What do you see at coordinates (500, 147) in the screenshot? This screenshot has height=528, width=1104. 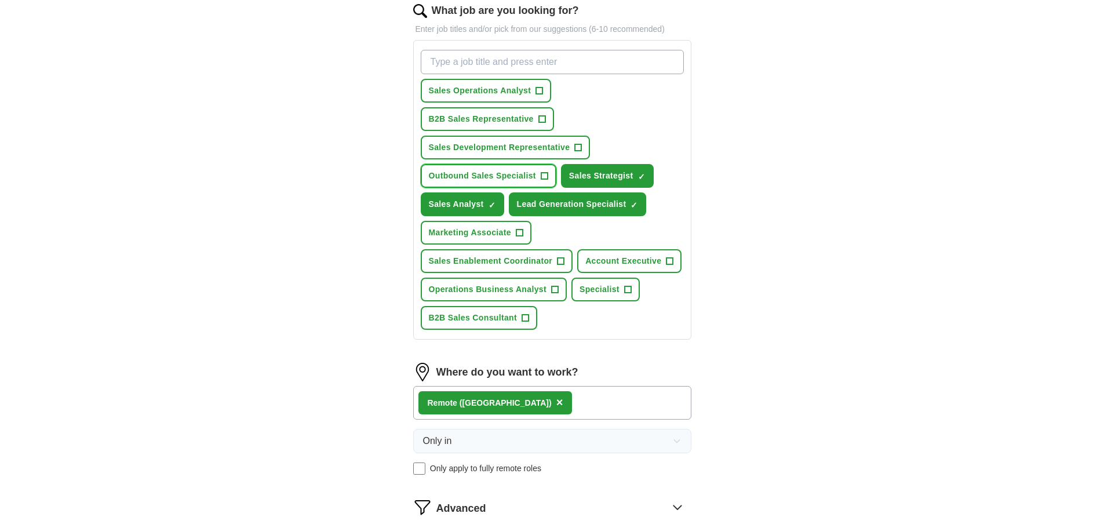 I see `span: Sales Development Representative` at bounding box center [500, 147].